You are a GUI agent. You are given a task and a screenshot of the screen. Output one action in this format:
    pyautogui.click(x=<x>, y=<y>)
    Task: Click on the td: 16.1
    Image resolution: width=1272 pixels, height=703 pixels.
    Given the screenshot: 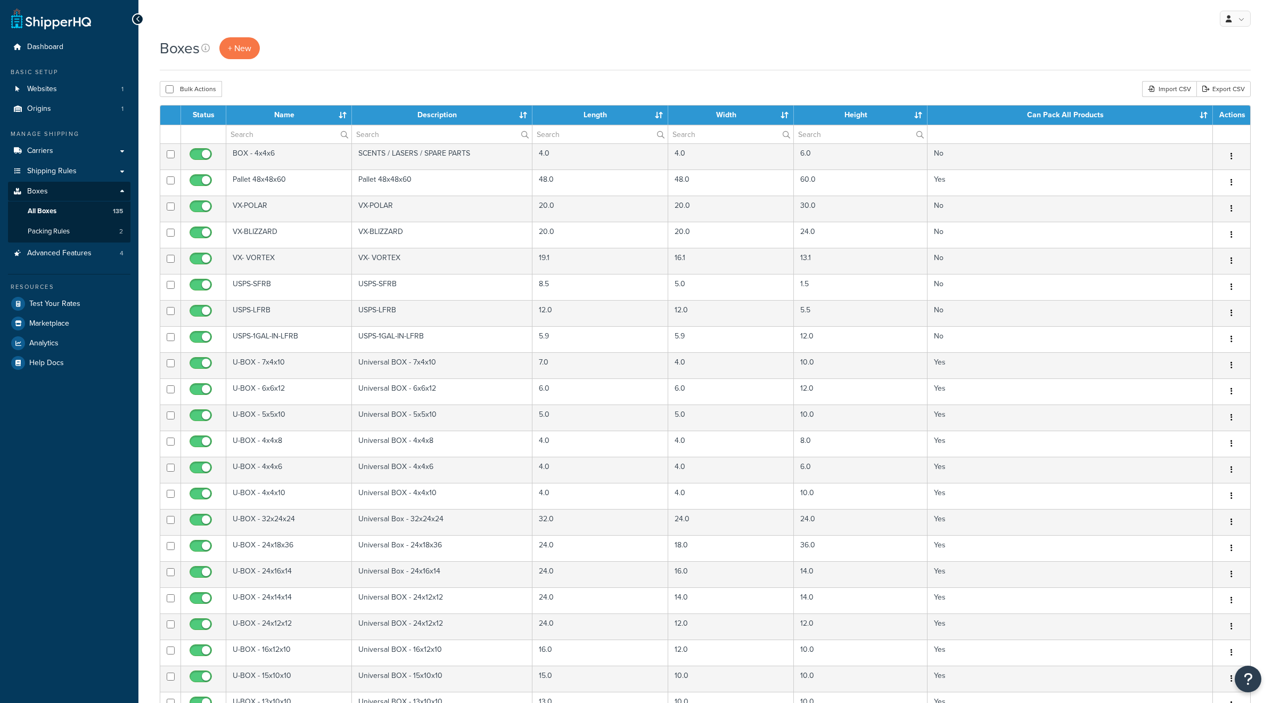 What is the action you would take?
    pyautogui.click(x=731, y=260)
    